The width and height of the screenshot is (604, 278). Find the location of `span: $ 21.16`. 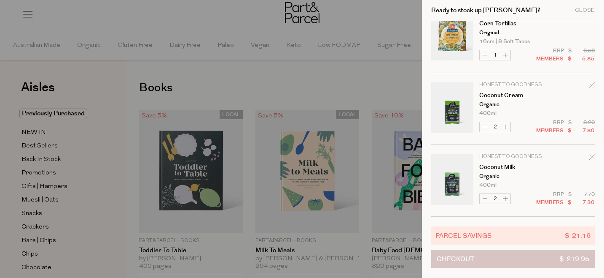

span: $ 21.16 is located at coordinates (578, 235).